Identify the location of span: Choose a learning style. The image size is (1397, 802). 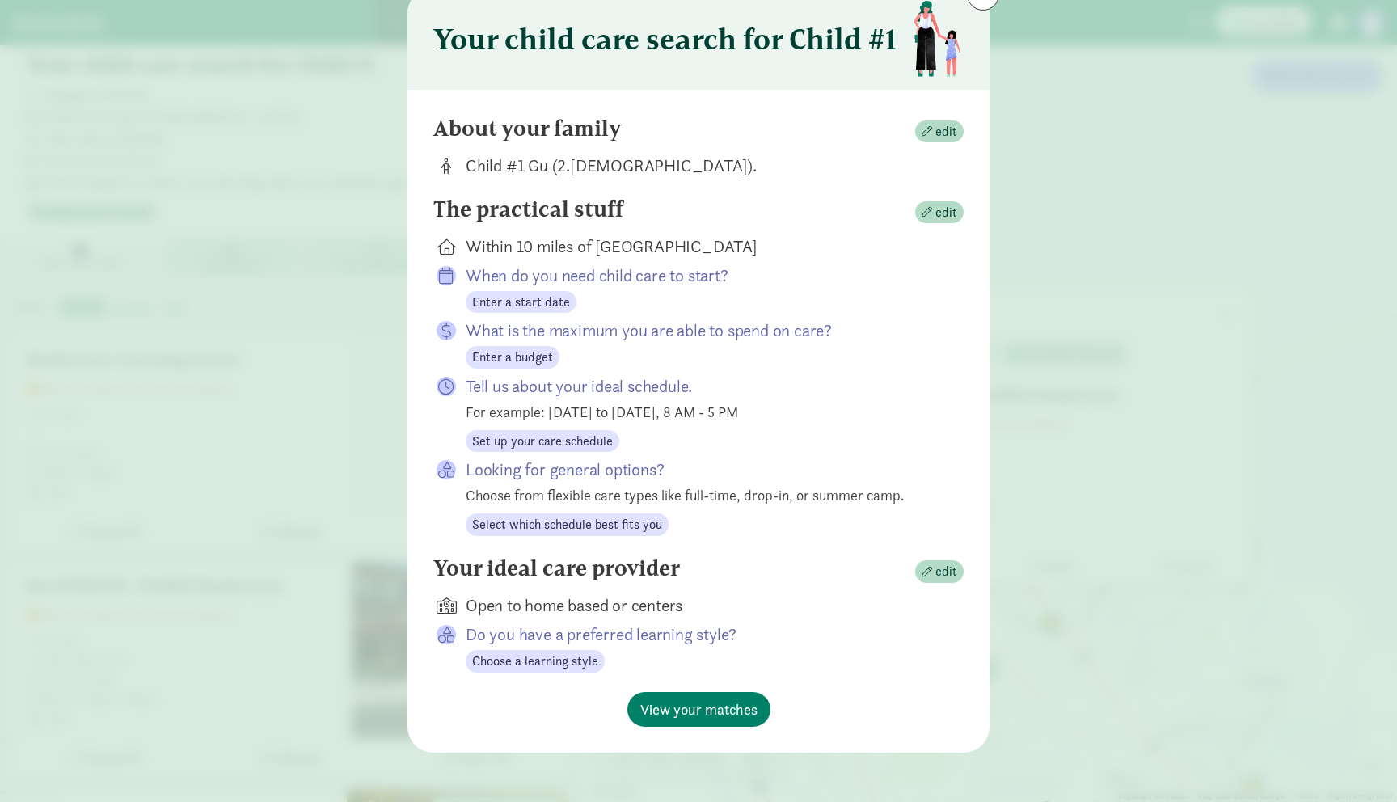
(535, 661).